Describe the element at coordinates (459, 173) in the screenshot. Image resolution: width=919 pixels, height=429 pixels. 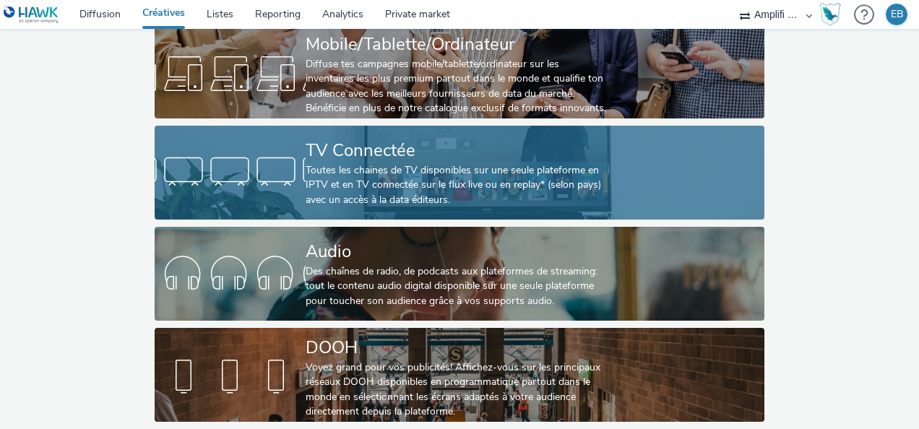
I see `a: TV ConnectéeToutes les chaines de TV disponibles sur une seule plateforme en IPTV et en TV connec...` at that location.